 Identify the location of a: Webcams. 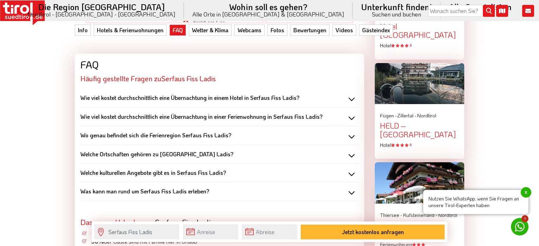
(249, 30).